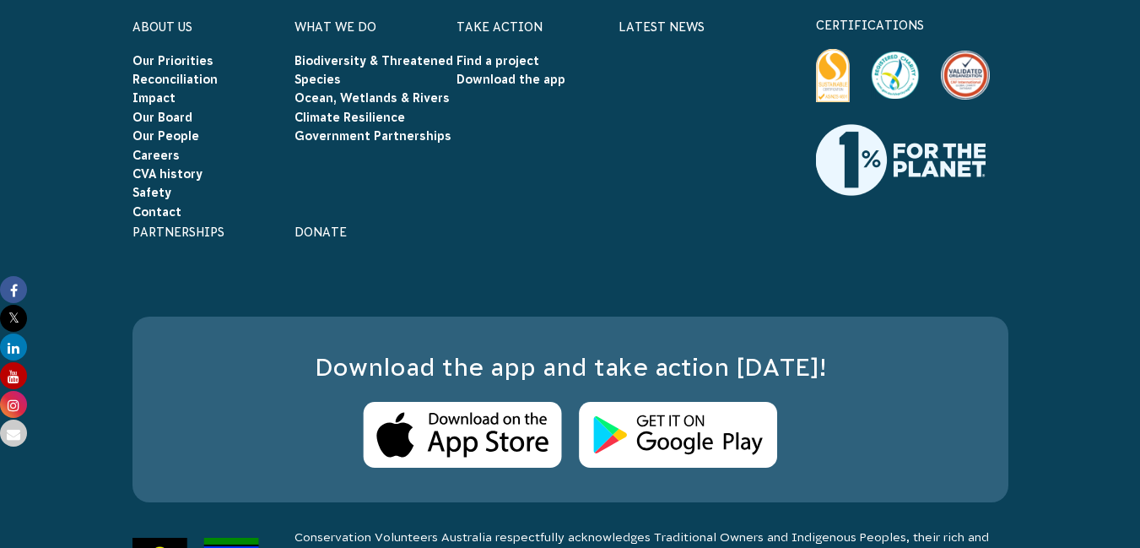  What do you see at coordinates (173, 61) in the screenshot?
I see `a: Our Priorities` at bounding box center [173, 61].